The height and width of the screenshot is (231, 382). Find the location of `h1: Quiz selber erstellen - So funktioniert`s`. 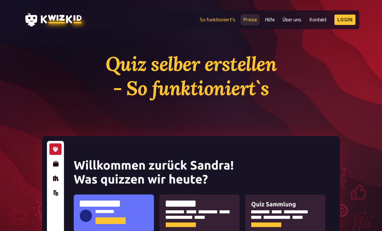

h1: Quiz selber erstellen - So funktioniert`s is located at coordinates (191, 76).